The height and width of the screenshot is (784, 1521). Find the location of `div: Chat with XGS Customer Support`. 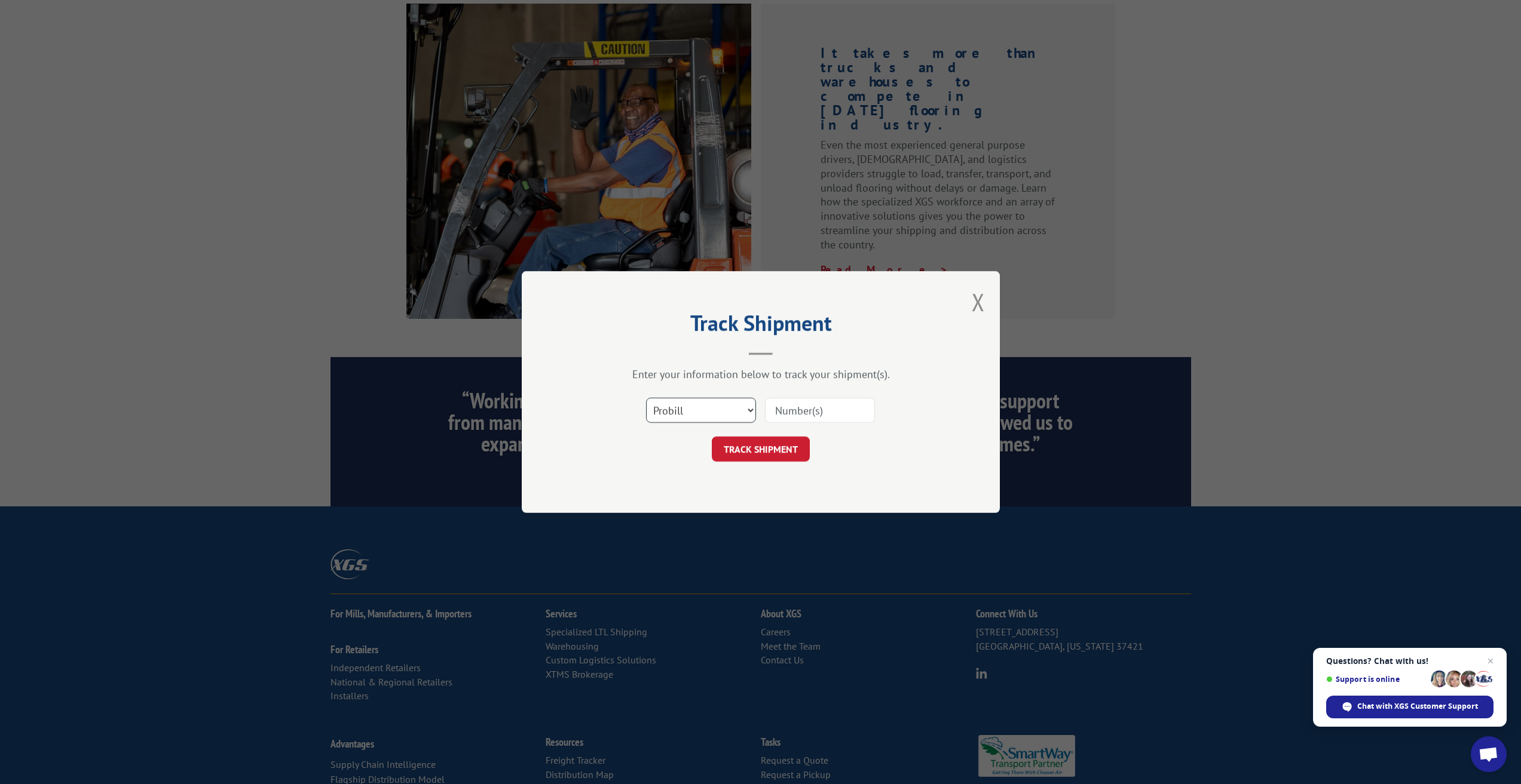

div: Chat with XGS Customer Support is located at coordinates (1410, 708).